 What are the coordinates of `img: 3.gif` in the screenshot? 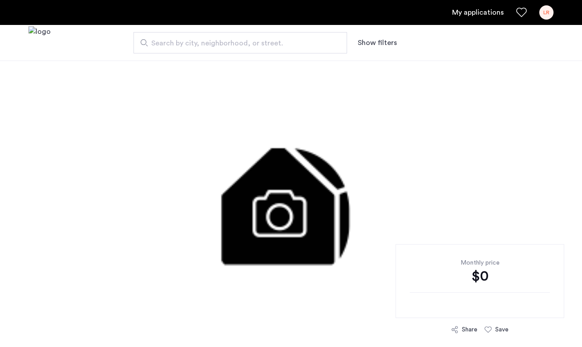 It's located at (291, 194).